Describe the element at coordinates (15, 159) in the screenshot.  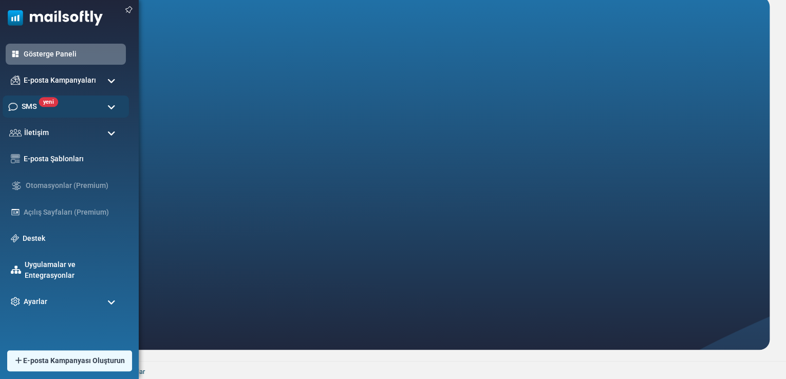
I see `img: email-templates-icon.svg` at that location.